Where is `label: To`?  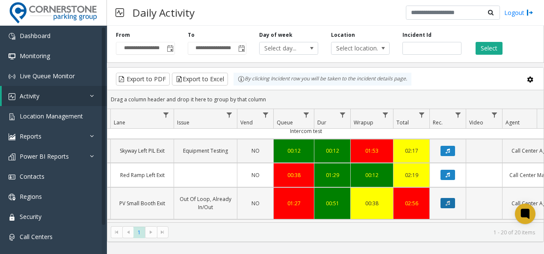 label: To is located at coordinates (191, 35).